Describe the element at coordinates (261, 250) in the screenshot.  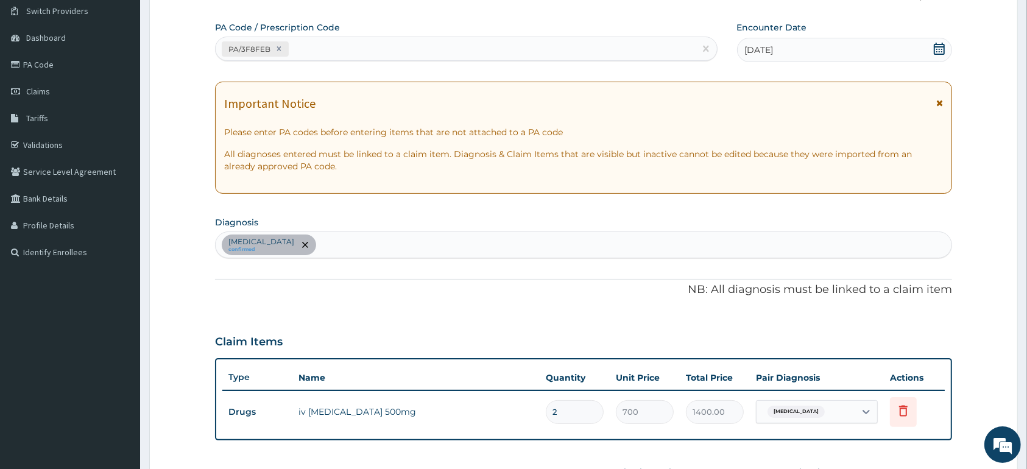
I see `small: confirmed` at that location.